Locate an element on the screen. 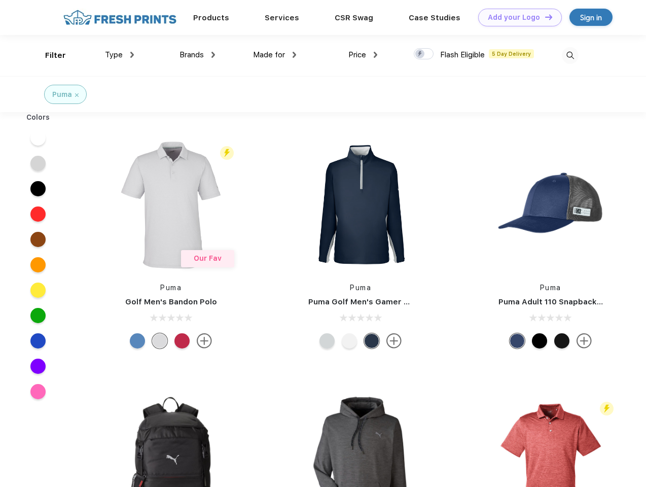  div: Puma is located at coordinates (62, 94).